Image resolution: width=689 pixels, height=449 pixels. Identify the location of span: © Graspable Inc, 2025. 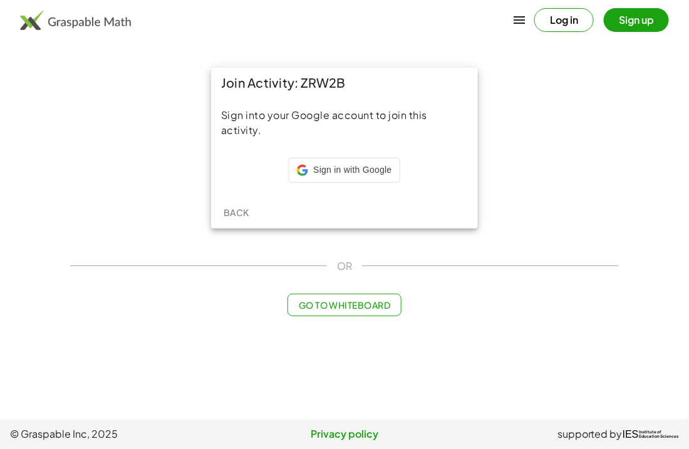
(121, 434).